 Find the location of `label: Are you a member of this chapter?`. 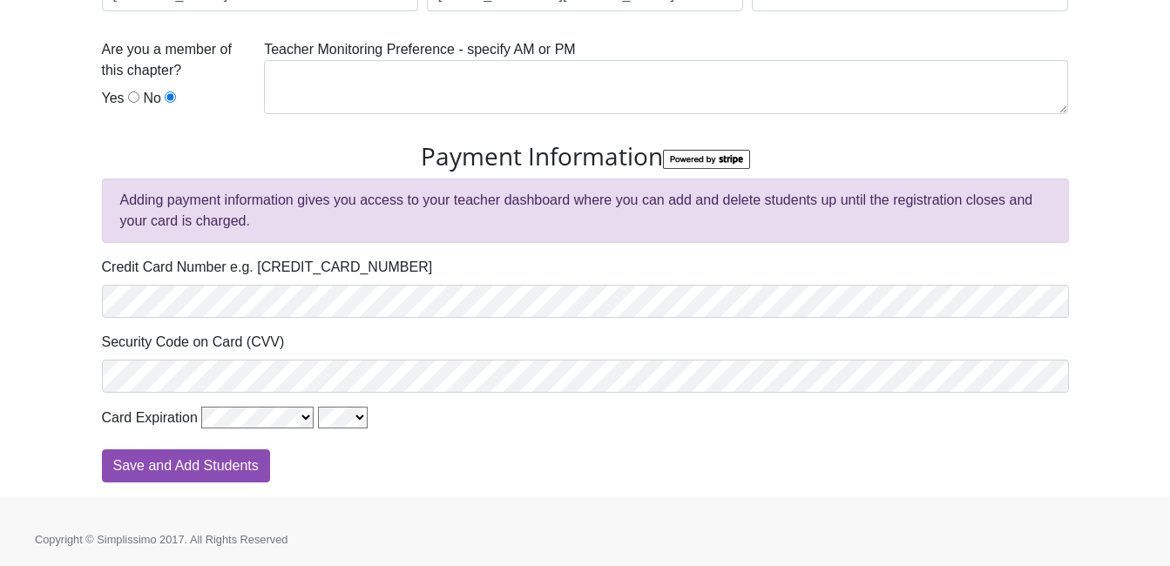

label: Are you a member of this chapter? is located at coordinates (179, 60).